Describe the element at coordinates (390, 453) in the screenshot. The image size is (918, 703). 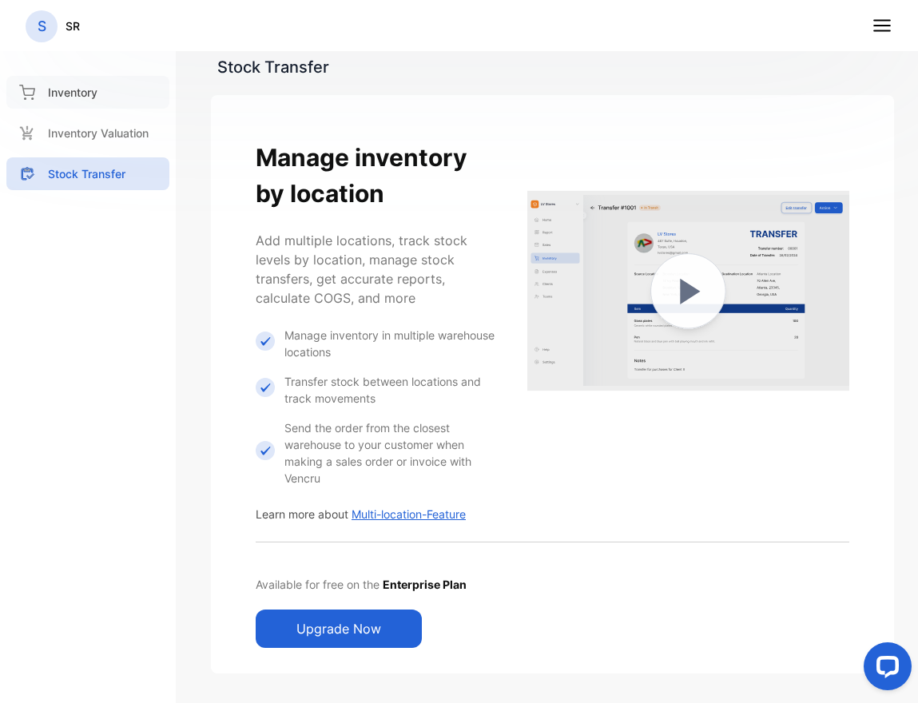
I see `p: Send the order from the closest warehouse to your customer when making a sales order or invoice w...` at that location.